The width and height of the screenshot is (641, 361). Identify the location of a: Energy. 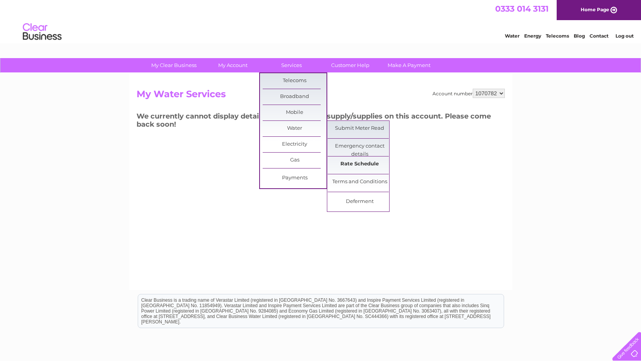
(533, 36).